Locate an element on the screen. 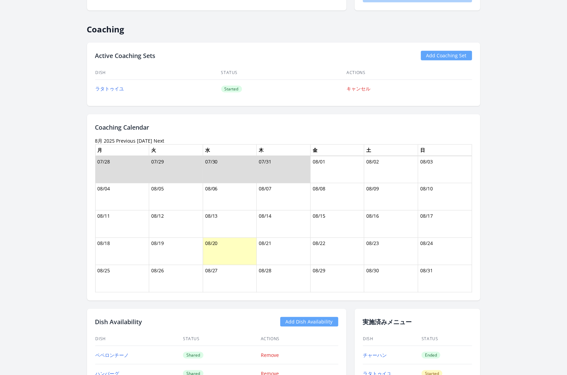  td: 08/11 is located at coordinates (122, 224).